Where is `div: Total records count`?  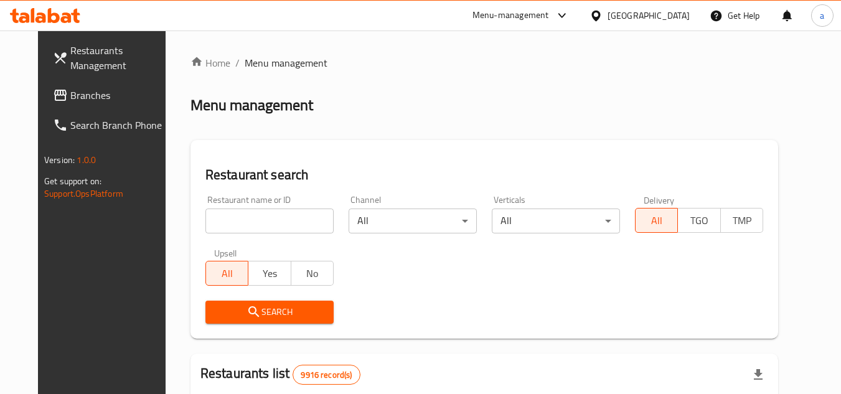 div: Total records count is located at coordinates (326, 375).